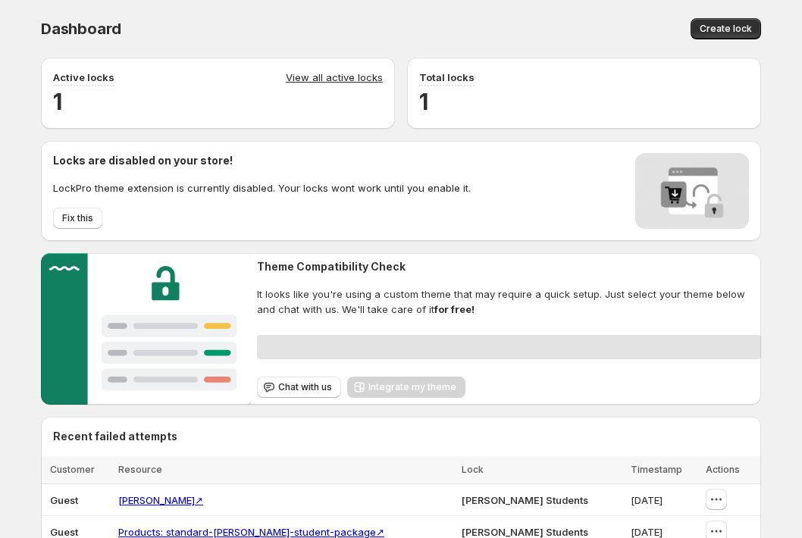 Image resolution: width=802 pixels, height=538 pixels. Describe the element at coordinates (77, 218) in the screenshot. I see `button: Fix this` at that location.